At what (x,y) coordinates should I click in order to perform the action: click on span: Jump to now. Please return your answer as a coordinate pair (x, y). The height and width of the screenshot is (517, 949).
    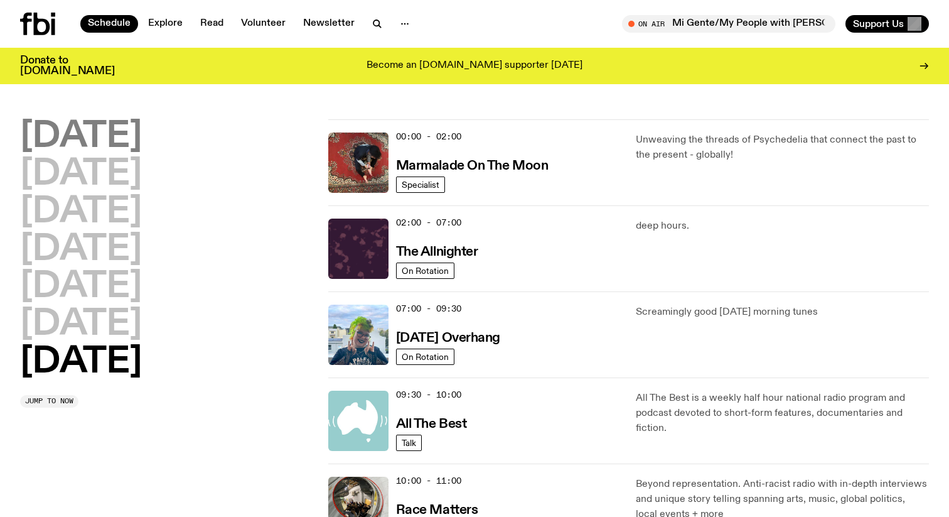
    Looking at the image, I should click on (49, 401).